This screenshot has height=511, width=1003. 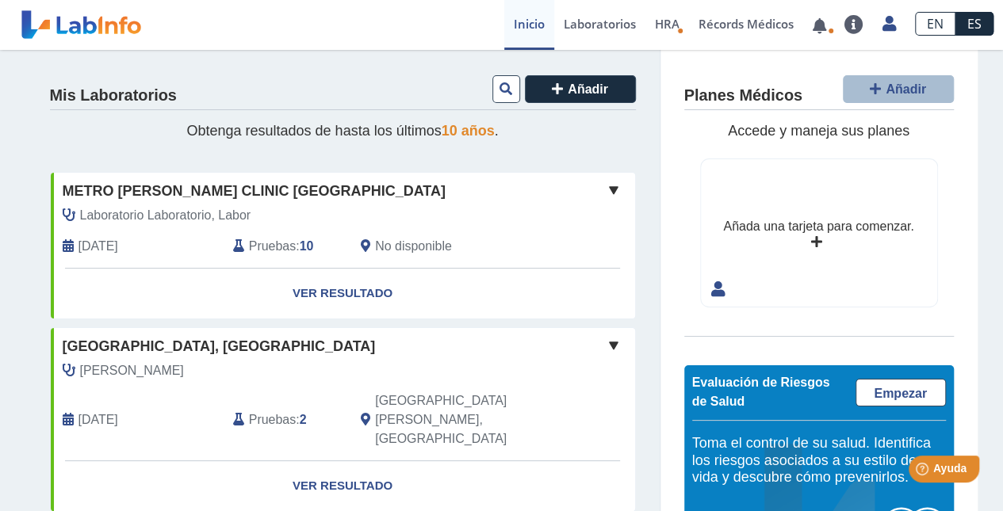 What do you see at coordinates (900, 393) in the screenshot?
I see `span: Empezar` at bounding box center [900, 393].